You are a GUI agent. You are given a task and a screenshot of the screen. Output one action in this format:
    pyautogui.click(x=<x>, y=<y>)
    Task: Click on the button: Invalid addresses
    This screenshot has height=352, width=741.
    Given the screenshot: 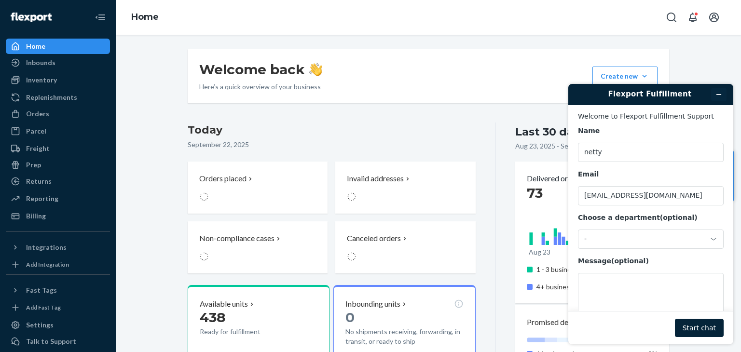 What is the action you would take?
    pyautogui.click(x=405, y=188)
    